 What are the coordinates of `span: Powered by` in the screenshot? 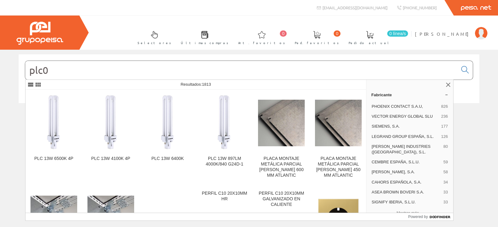 It's located at (418, 217).